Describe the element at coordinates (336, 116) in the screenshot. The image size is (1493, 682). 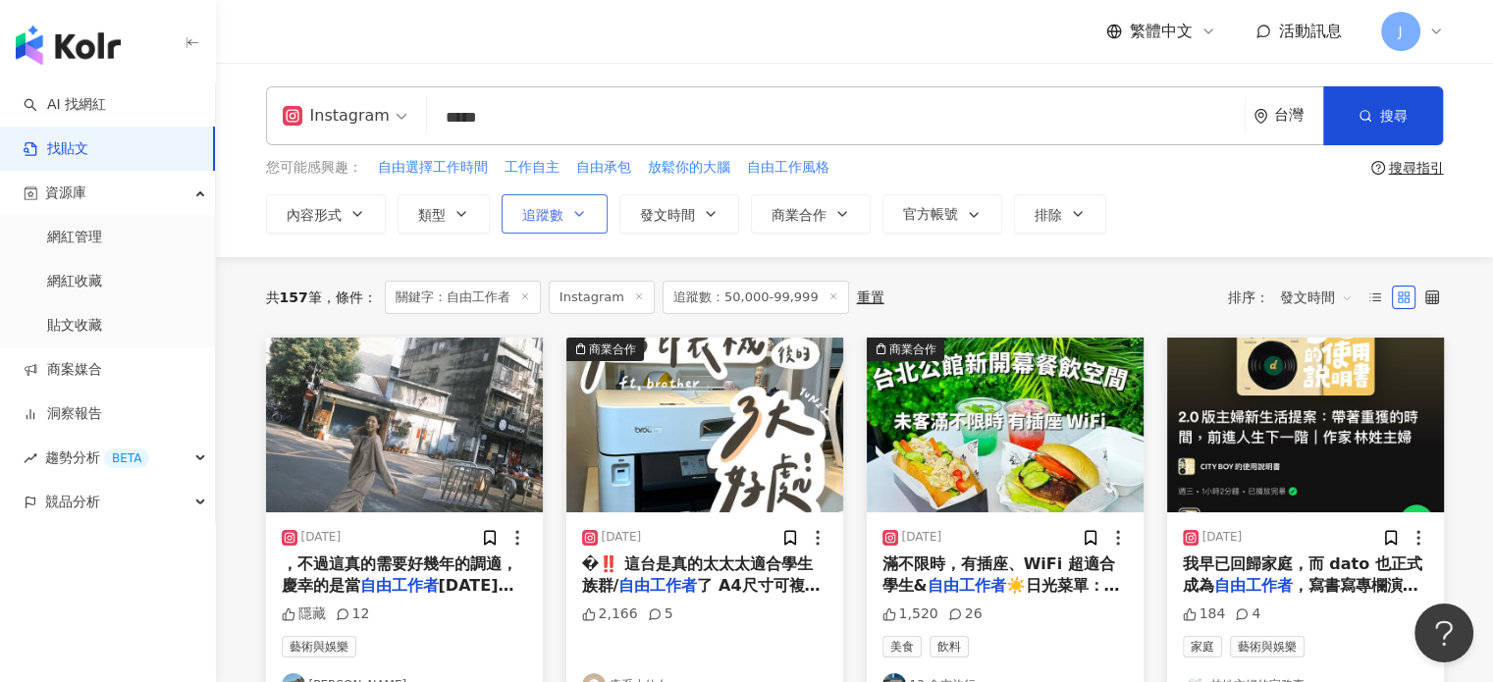
I see `div: Instagram` at that location.